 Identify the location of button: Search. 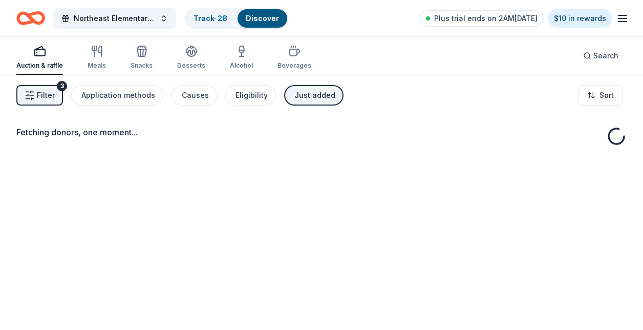
(601, 56).